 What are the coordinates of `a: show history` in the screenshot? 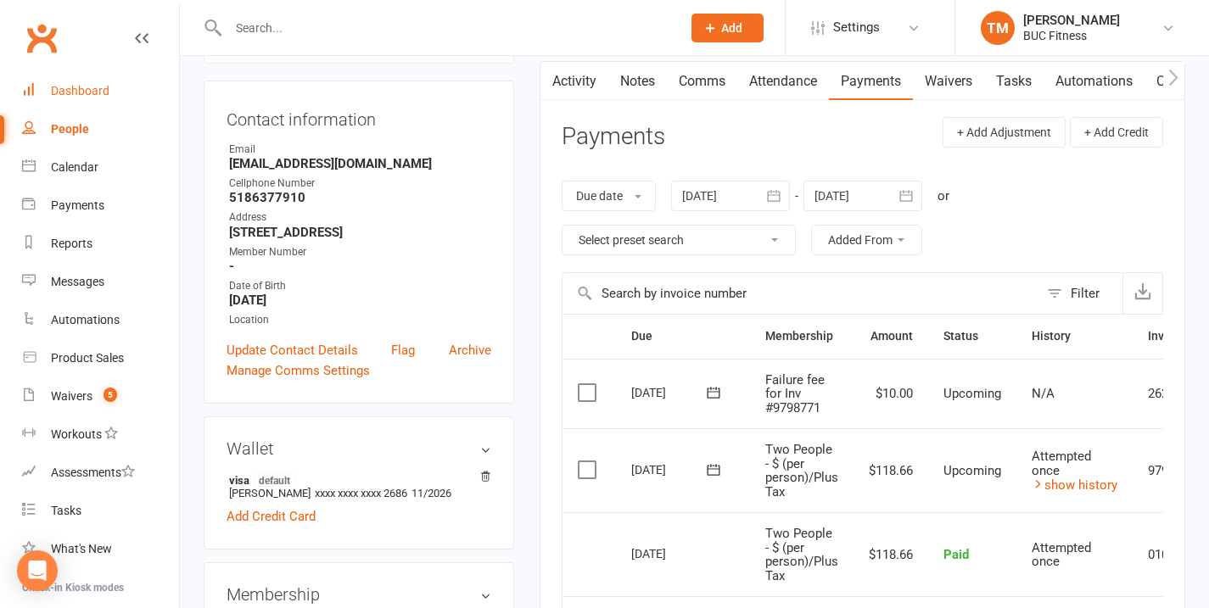 It's located at (1074, 485).